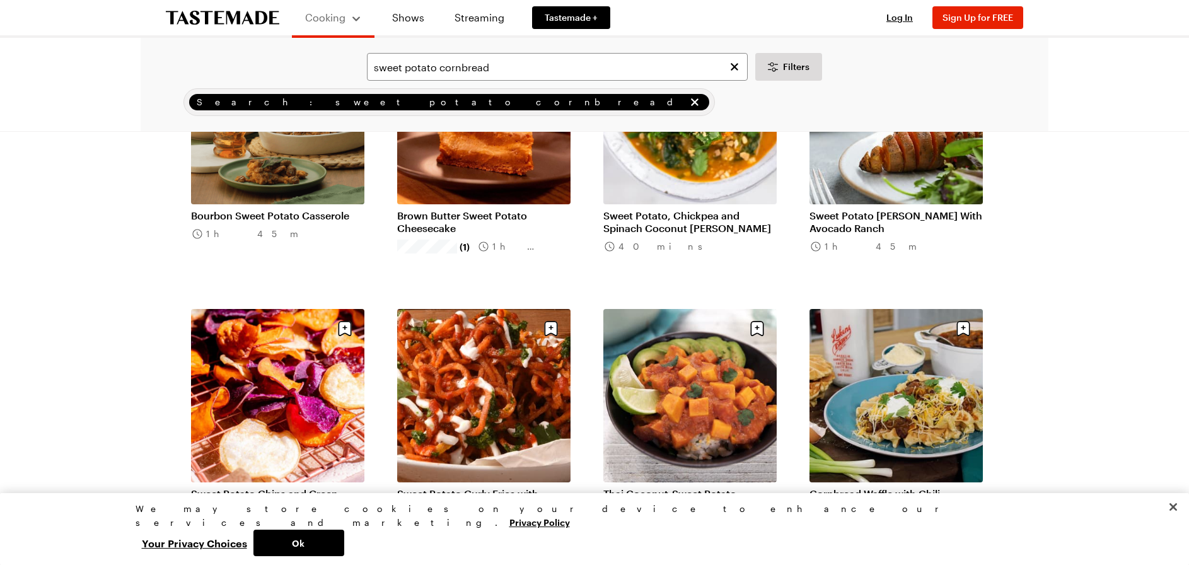  What do you see at coordinates (571, 18) in the screenshot?
I see `span: Tastemade +` at bounding box center [571, 18].